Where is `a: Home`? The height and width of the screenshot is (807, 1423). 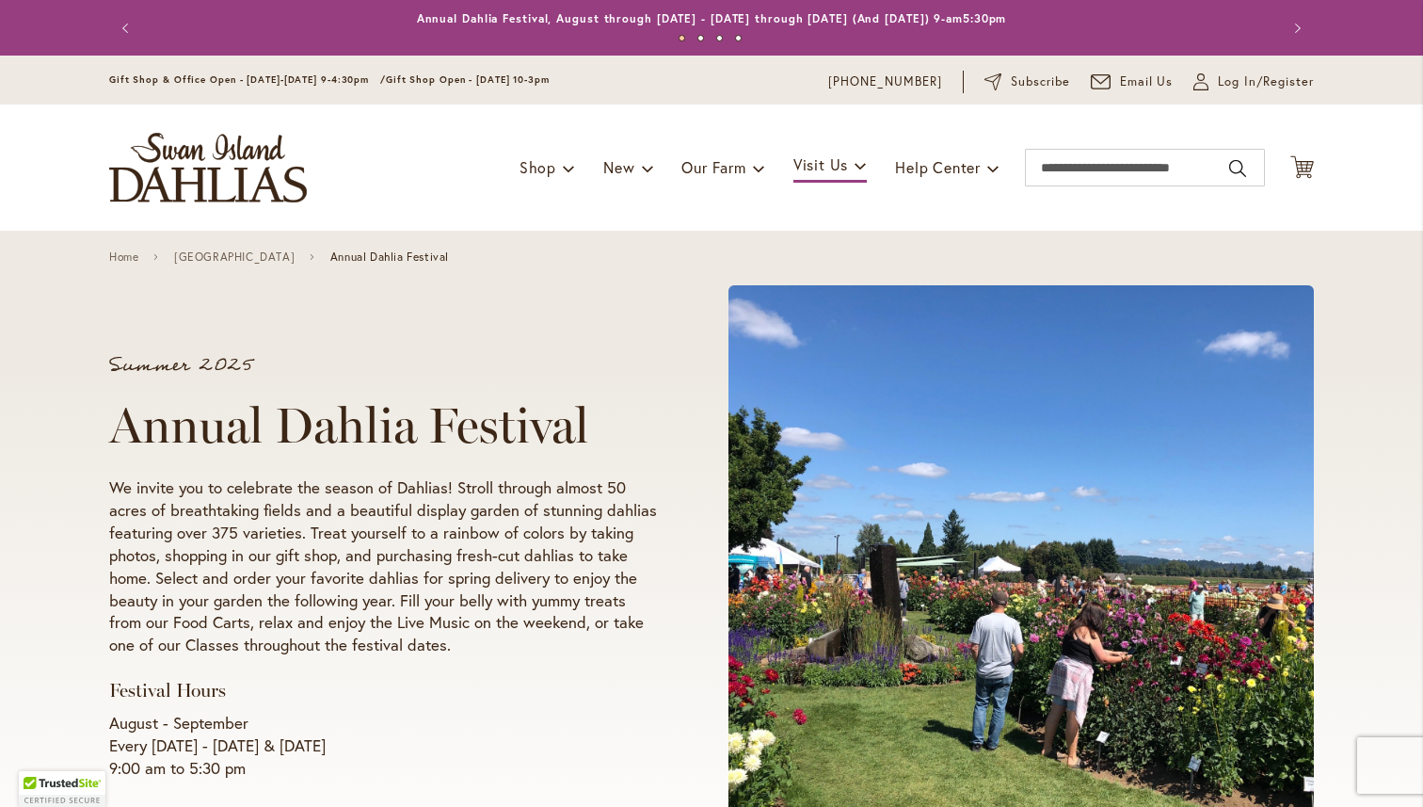
a: Home is located at coordinates (123, 257).